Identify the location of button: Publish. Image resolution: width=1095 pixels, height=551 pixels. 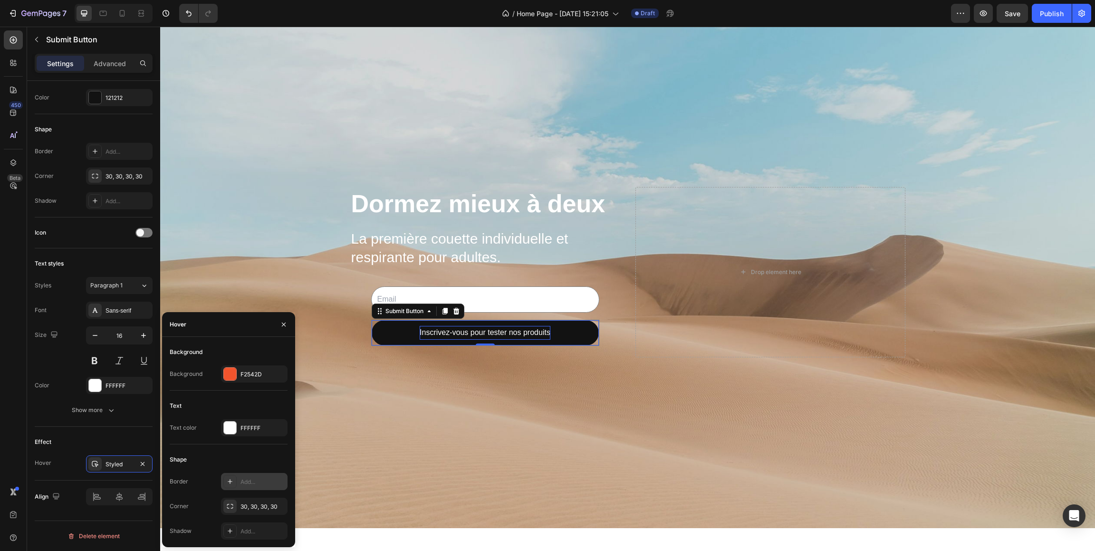
(1052, 13).